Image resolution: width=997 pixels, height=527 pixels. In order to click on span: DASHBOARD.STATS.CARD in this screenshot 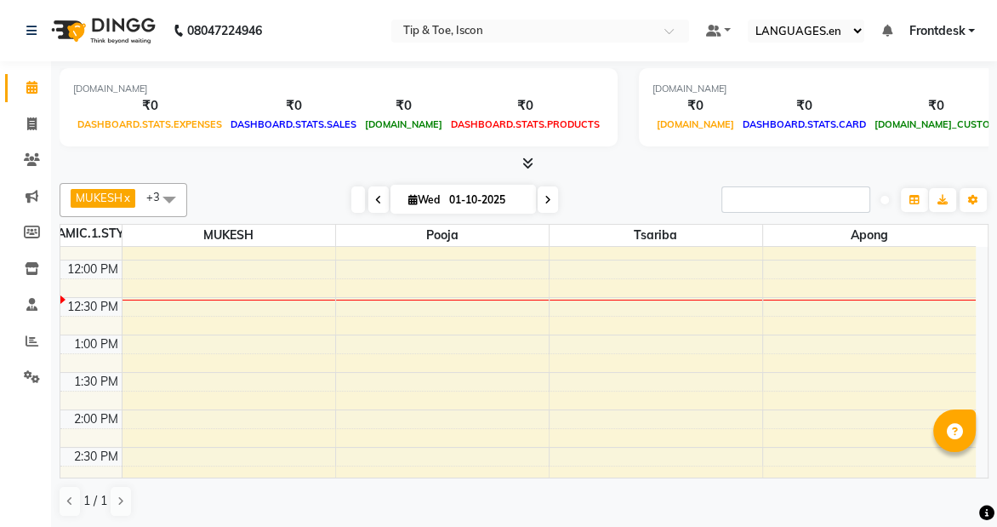, I will do `click(804, 124)`.